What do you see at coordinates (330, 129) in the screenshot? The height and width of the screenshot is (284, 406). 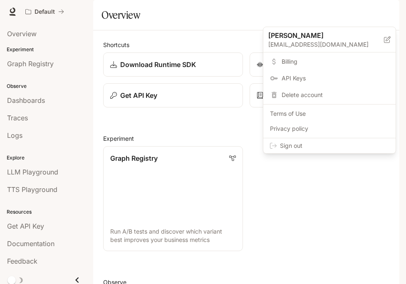 I see `span: Privacy policy` at bounding box center [330, 129].